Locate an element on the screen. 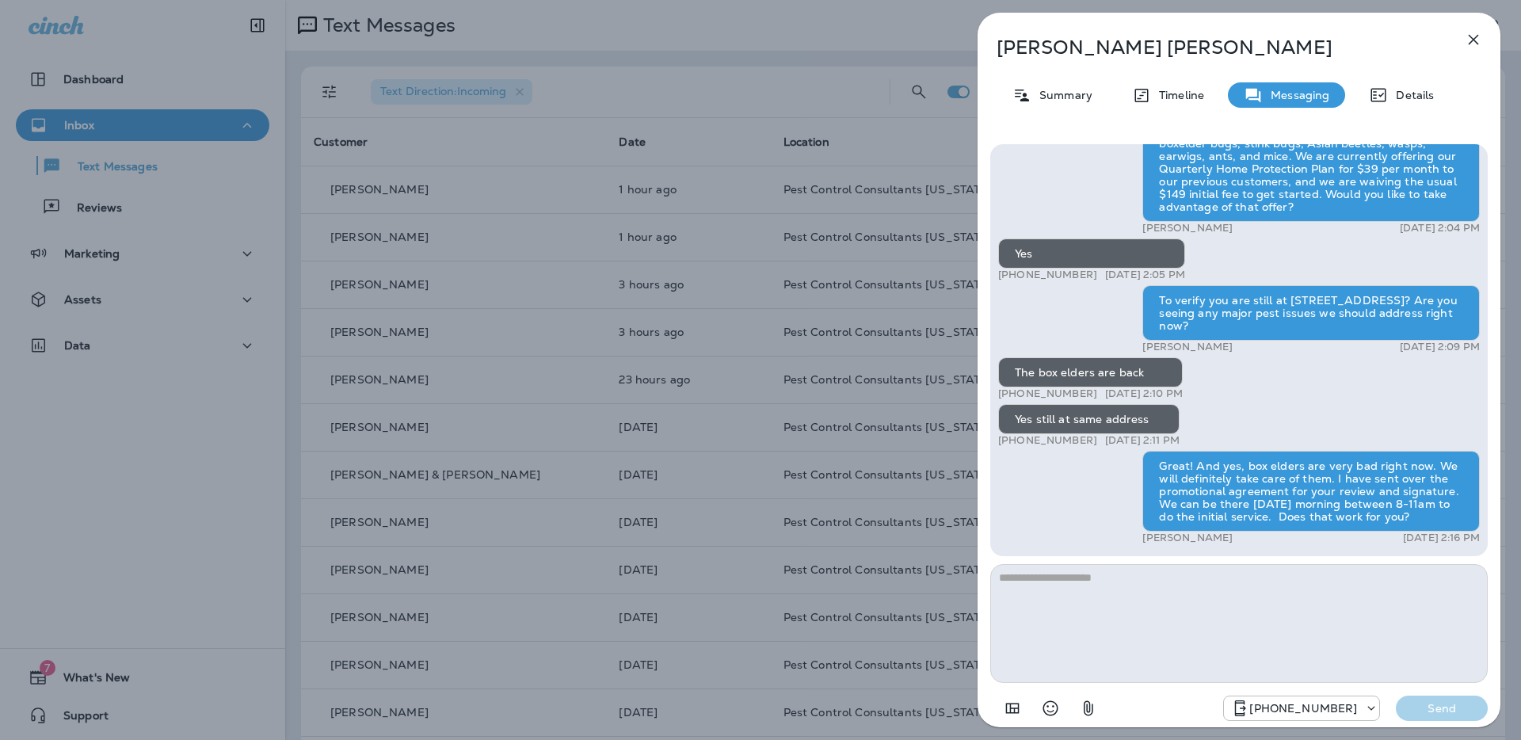  p: Timeline is located at coordinates (1177, 95).